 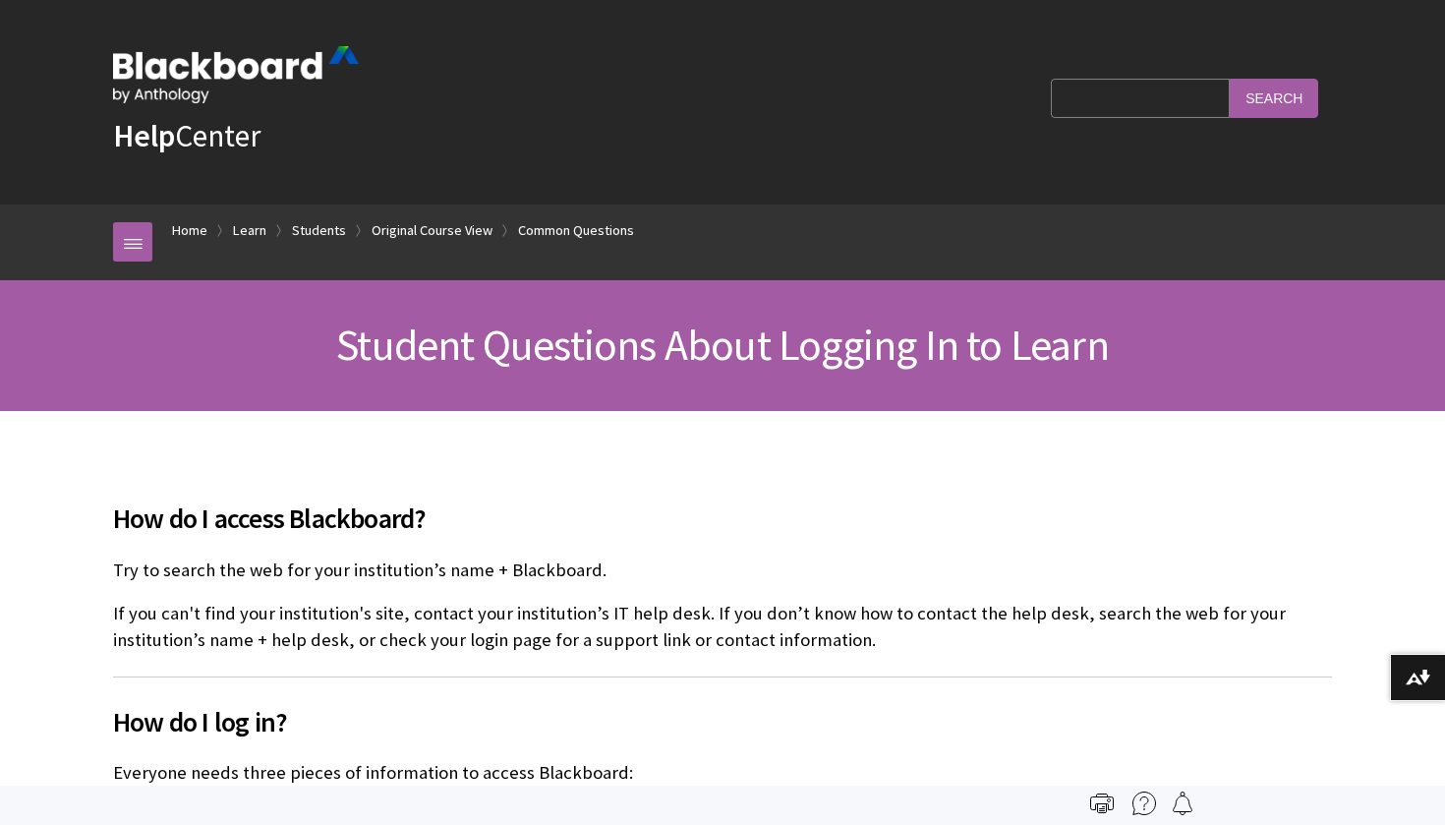 I want to click on img: Follow this page, so click(x=1182, y=803).